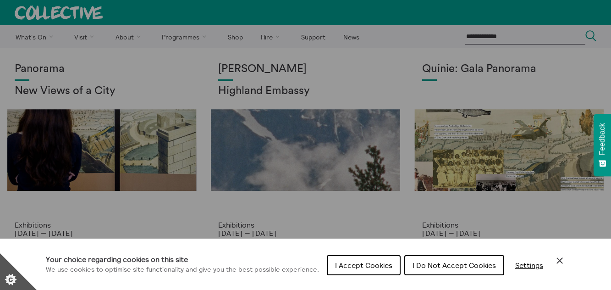 The height and width of the screenshot is (290, 611). What do you see at coordinates (363, 265) in the screenshot?
I see `span: I Accept Cookies` at bounding box center [363, 265].